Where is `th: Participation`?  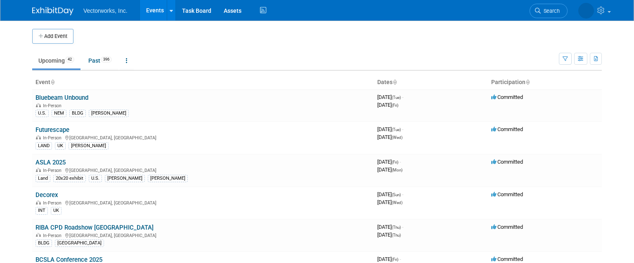
th: Participation is located at coordinates (545, 83).